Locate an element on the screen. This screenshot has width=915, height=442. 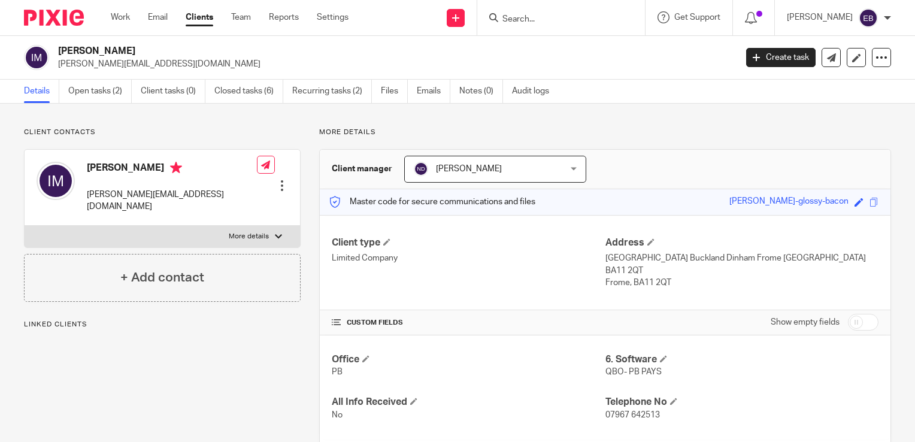
span: 07967 642513 is located at coordinates (632, 415).